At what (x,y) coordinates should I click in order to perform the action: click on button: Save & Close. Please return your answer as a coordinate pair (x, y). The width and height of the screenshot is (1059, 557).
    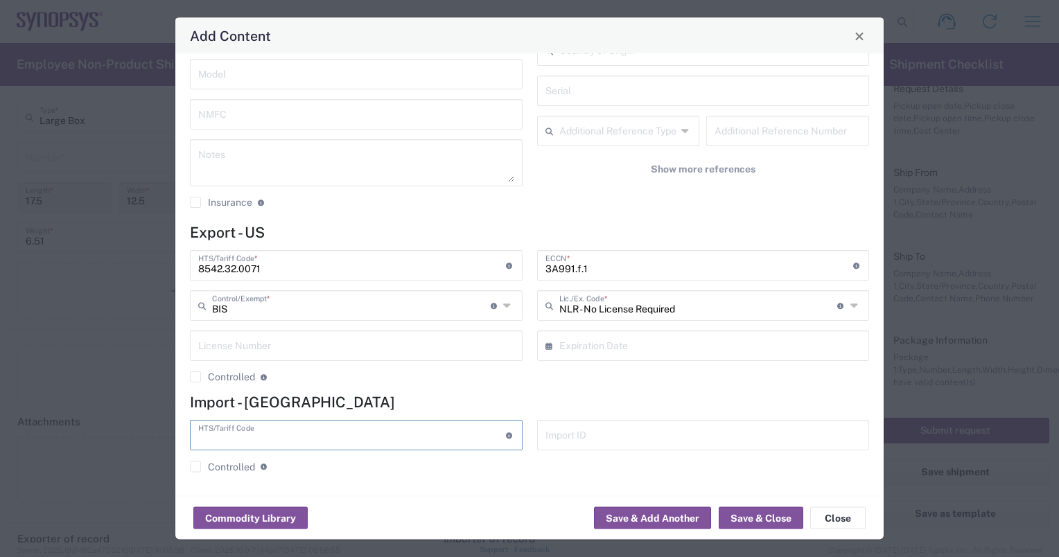
    Looking at the image, I should click on (761, 518).